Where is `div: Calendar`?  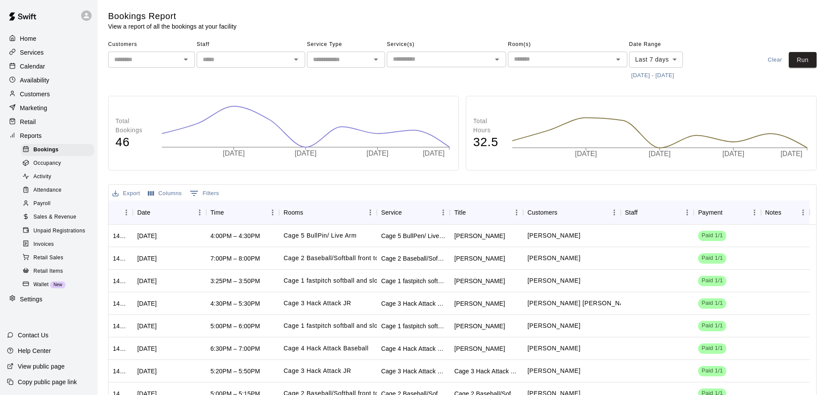 div: Calendar is located at coordinates (49, 66).